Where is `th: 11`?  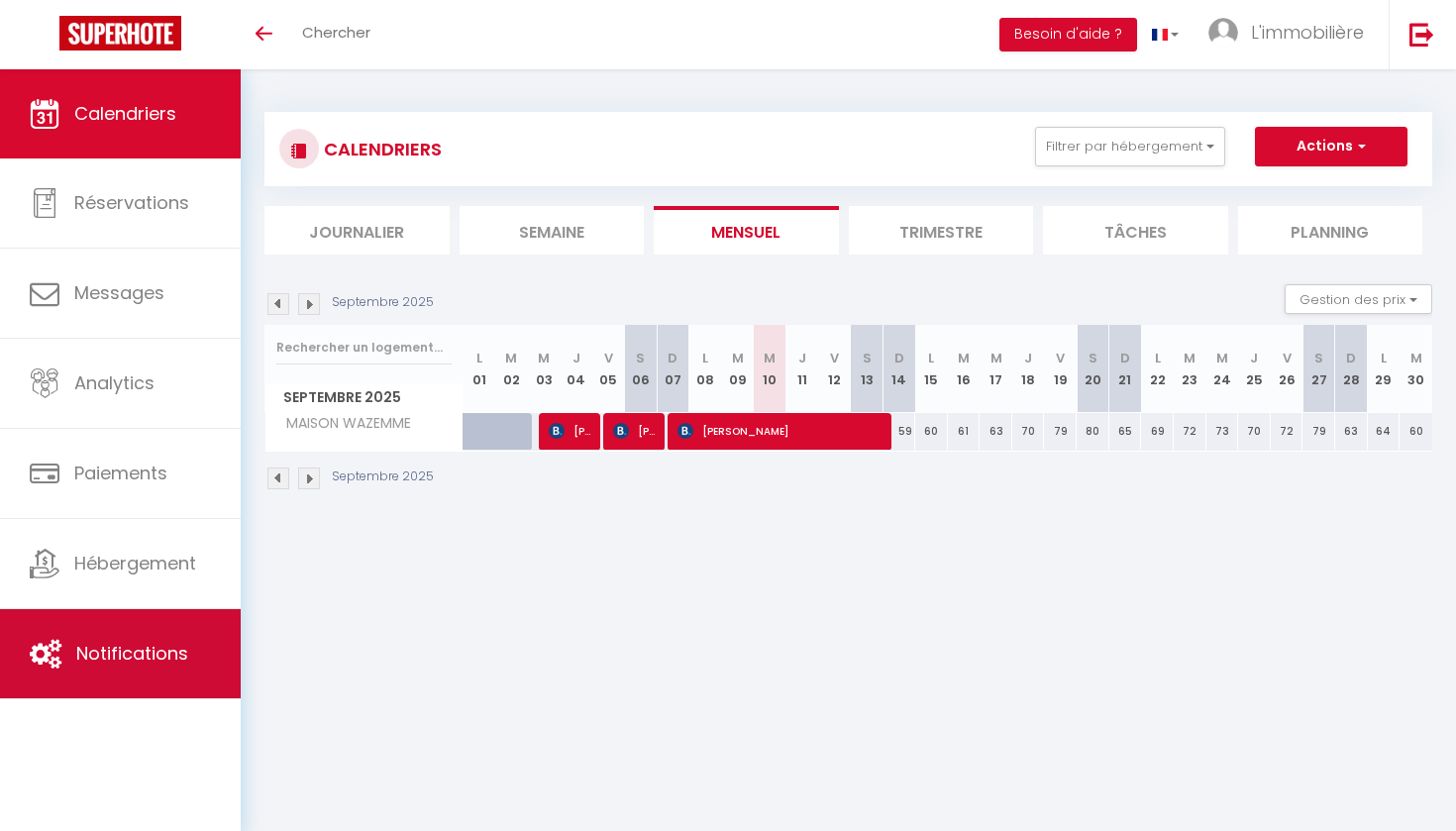 th: 11 is located at coordinates (802, 368).